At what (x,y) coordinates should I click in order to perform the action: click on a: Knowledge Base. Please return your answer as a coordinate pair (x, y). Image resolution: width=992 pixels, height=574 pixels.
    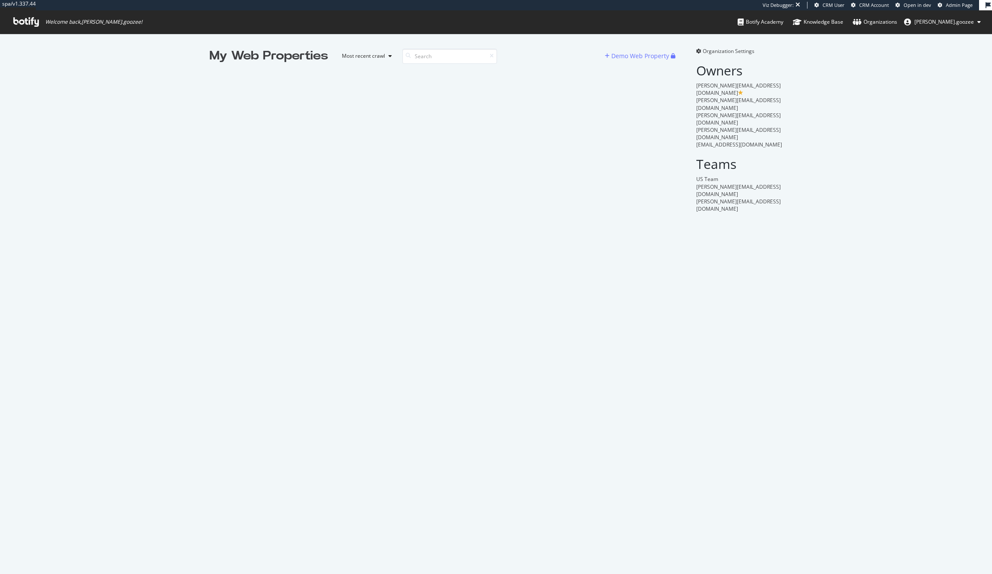
    Looking at the image, I should click on (818, 22).